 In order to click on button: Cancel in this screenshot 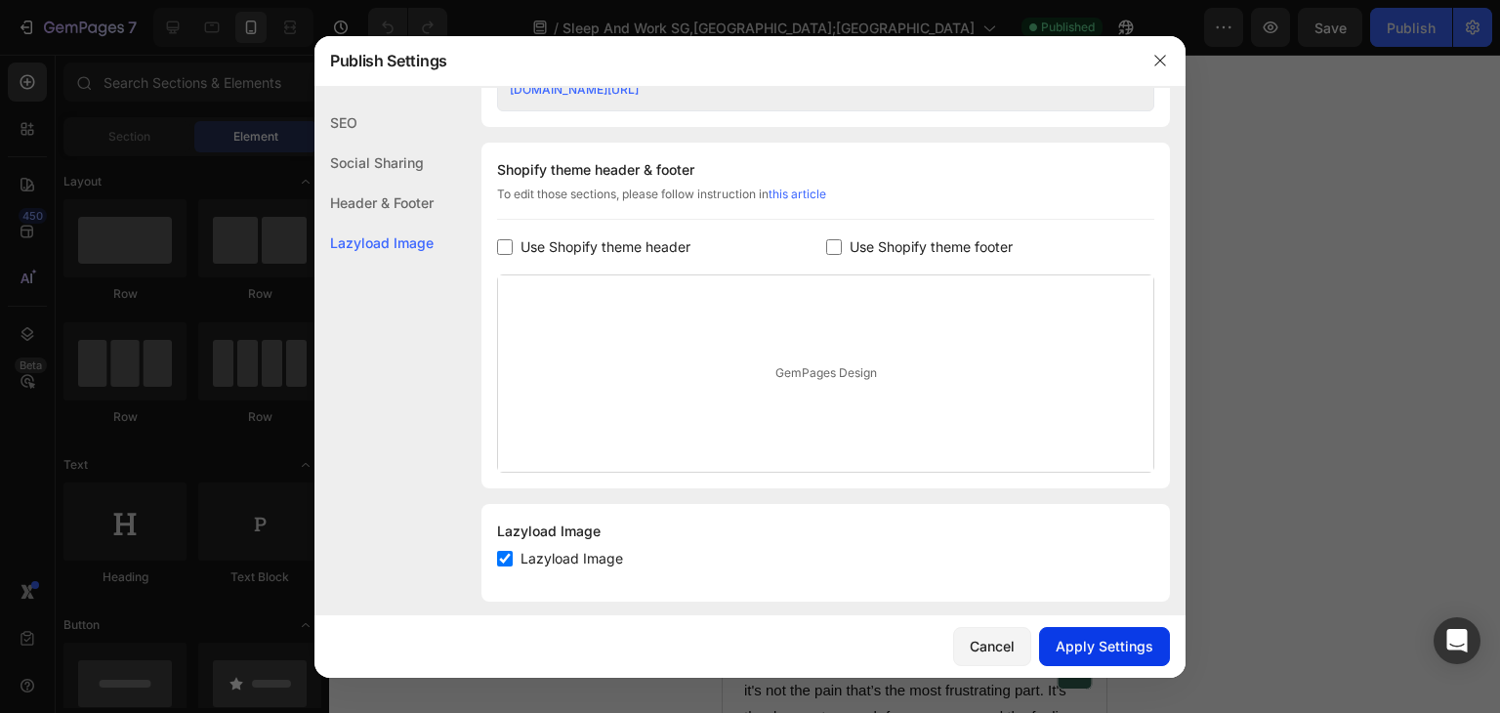, I will do `click(992, 647)`.